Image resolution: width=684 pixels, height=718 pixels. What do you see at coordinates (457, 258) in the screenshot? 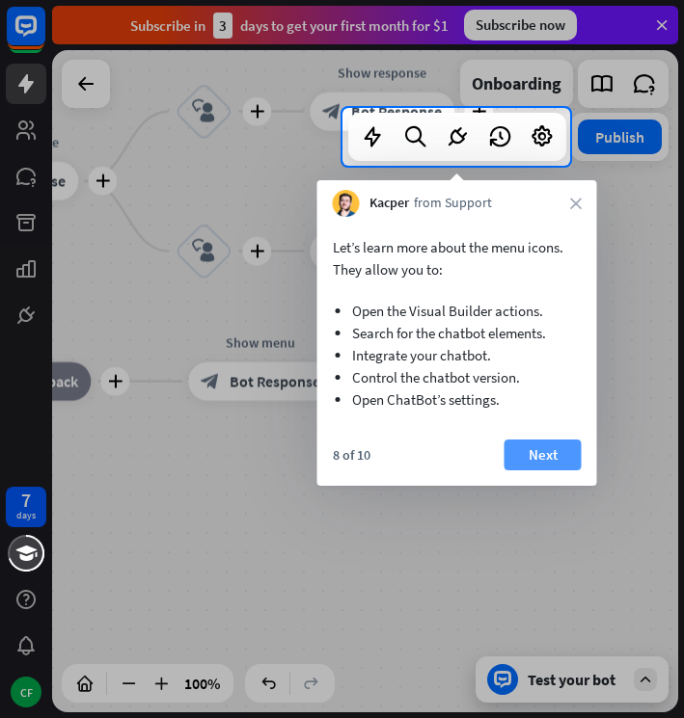
I see `p: Let’s learn more about the menu icons. They allow you to:` at bounding box center [457, 258].